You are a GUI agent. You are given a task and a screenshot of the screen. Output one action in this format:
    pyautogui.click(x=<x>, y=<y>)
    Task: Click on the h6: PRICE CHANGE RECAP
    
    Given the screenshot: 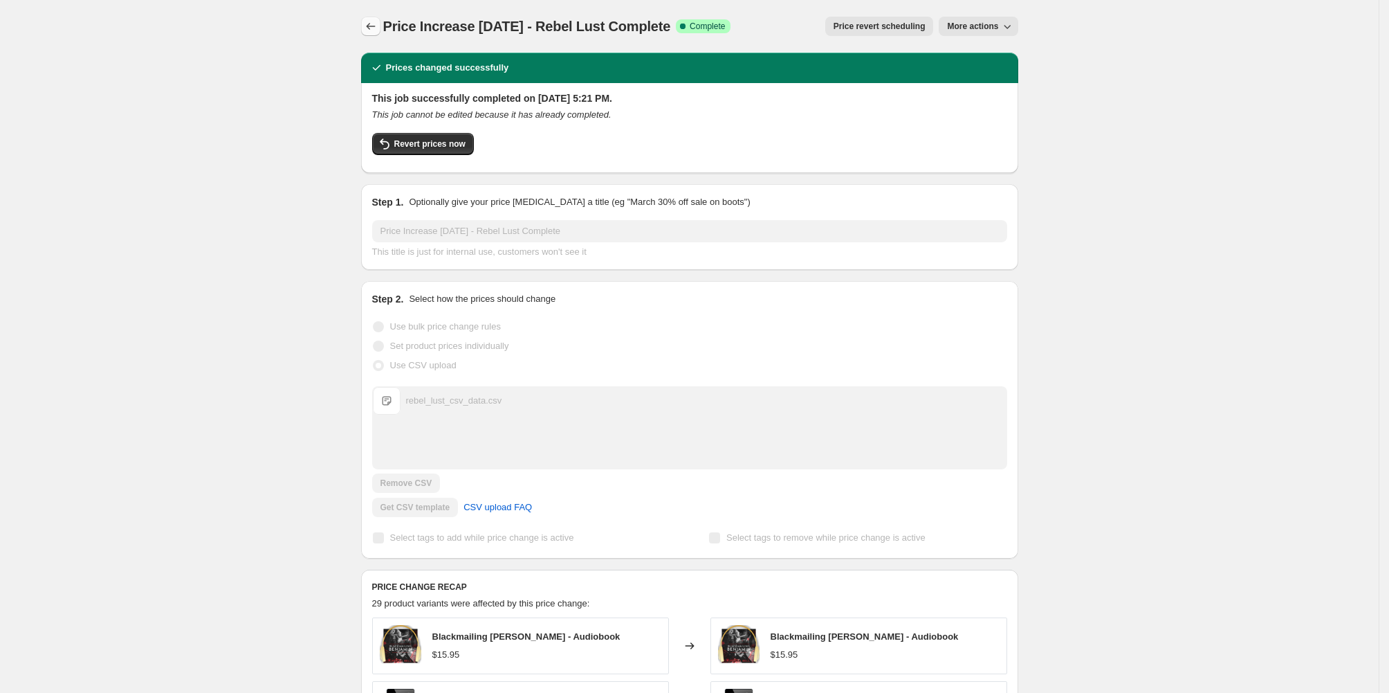 What is the action you would take?
    pyautogui.click(x=690, y=587)
    